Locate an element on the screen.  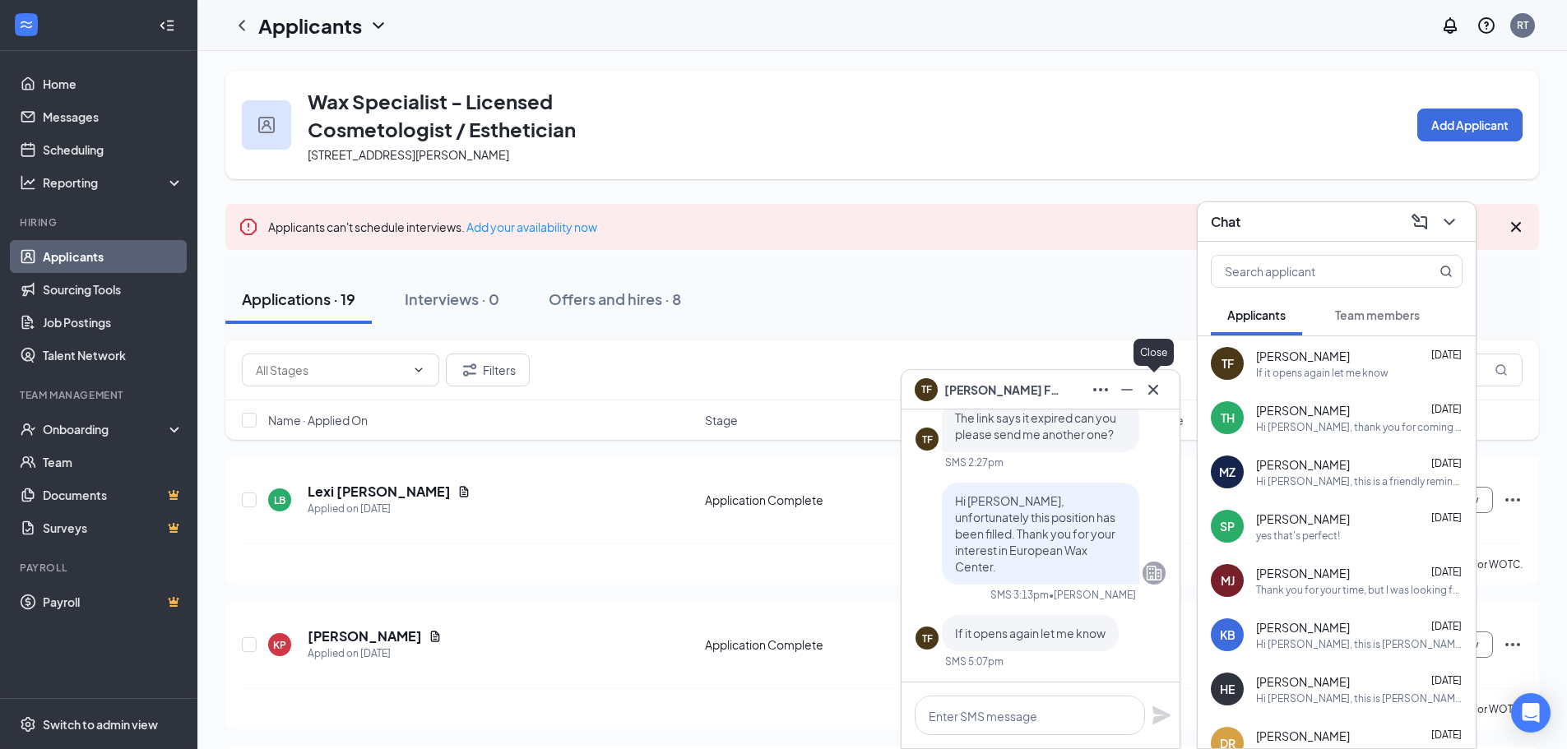
div: RT is located at coordinates (1522, 25).